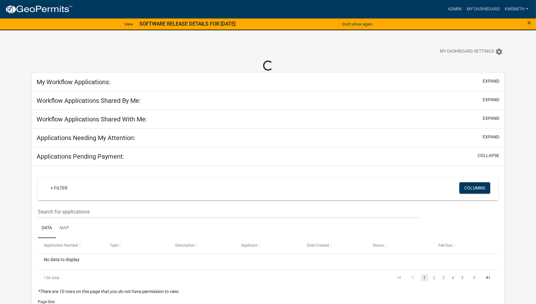 This screenshot has height=304, width=536. I want to click on a: + Filter, so click(59, 188).